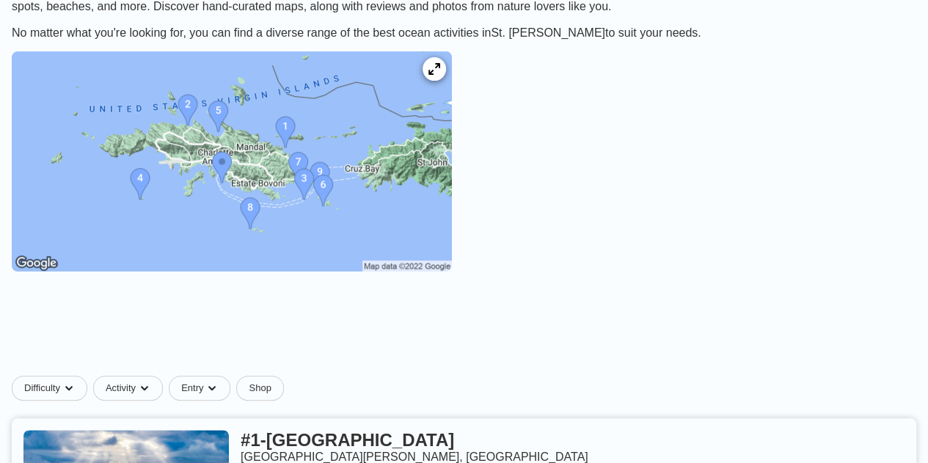 The image size is (928, 463). I want to click on button: Difficultydropdown caret, so click(52, 388).